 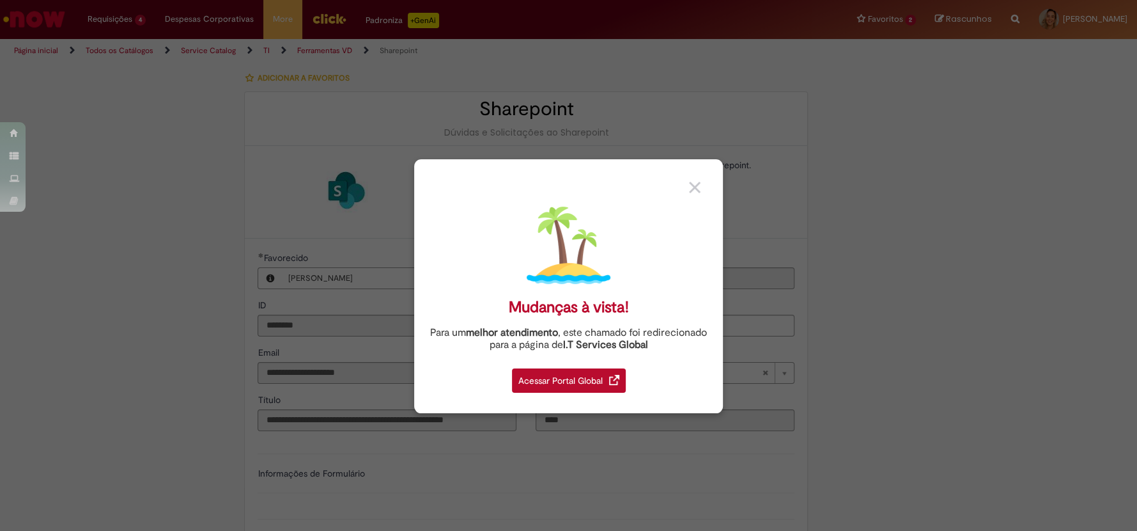 I want to click on img: redirect_link.png, so click(x=614, y=380).